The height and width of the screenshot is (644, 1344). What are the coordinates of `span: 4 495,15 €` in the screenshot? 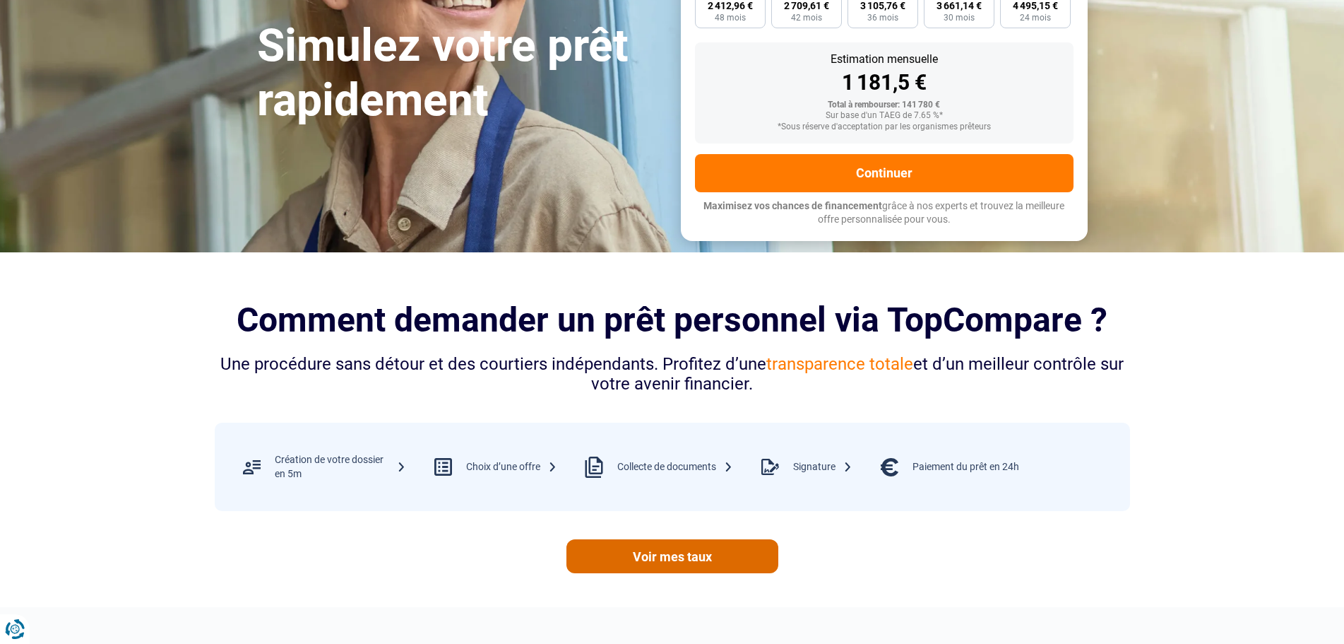 It's located at (1036, 6).